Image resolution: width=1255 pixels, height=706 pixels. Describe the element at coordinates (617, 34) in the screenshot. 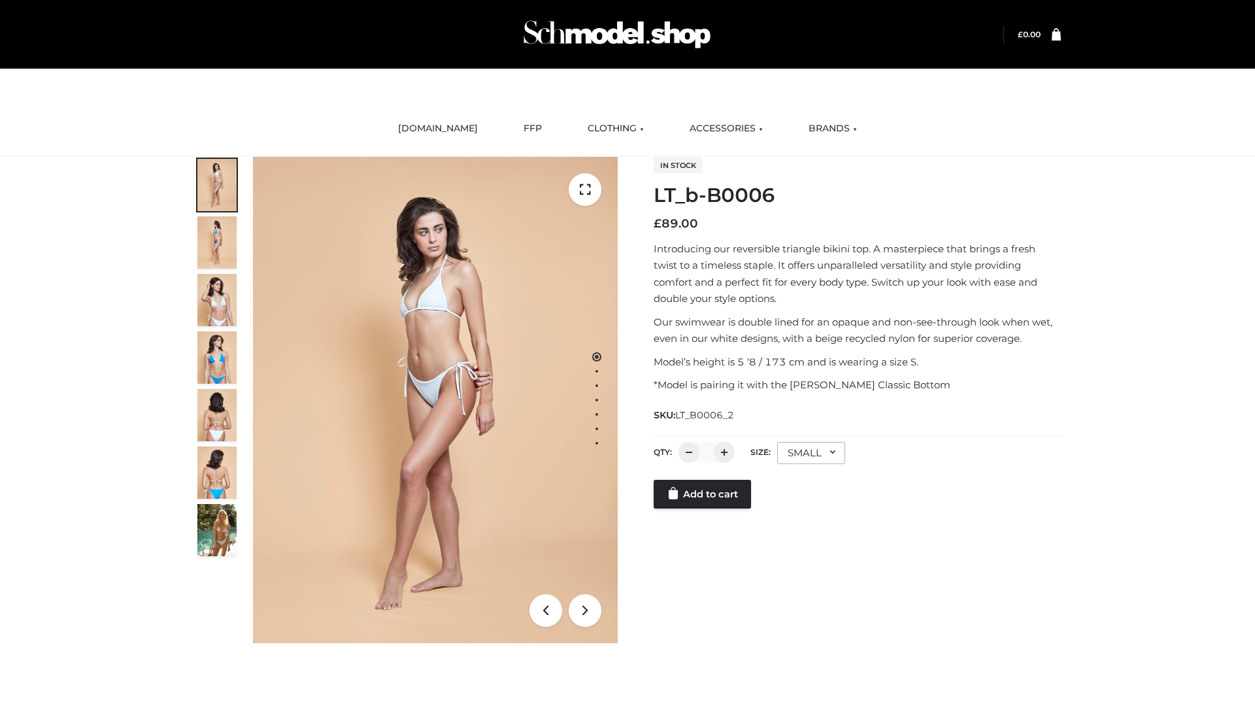

I see `img: Schmodel Admin 964` at that location.